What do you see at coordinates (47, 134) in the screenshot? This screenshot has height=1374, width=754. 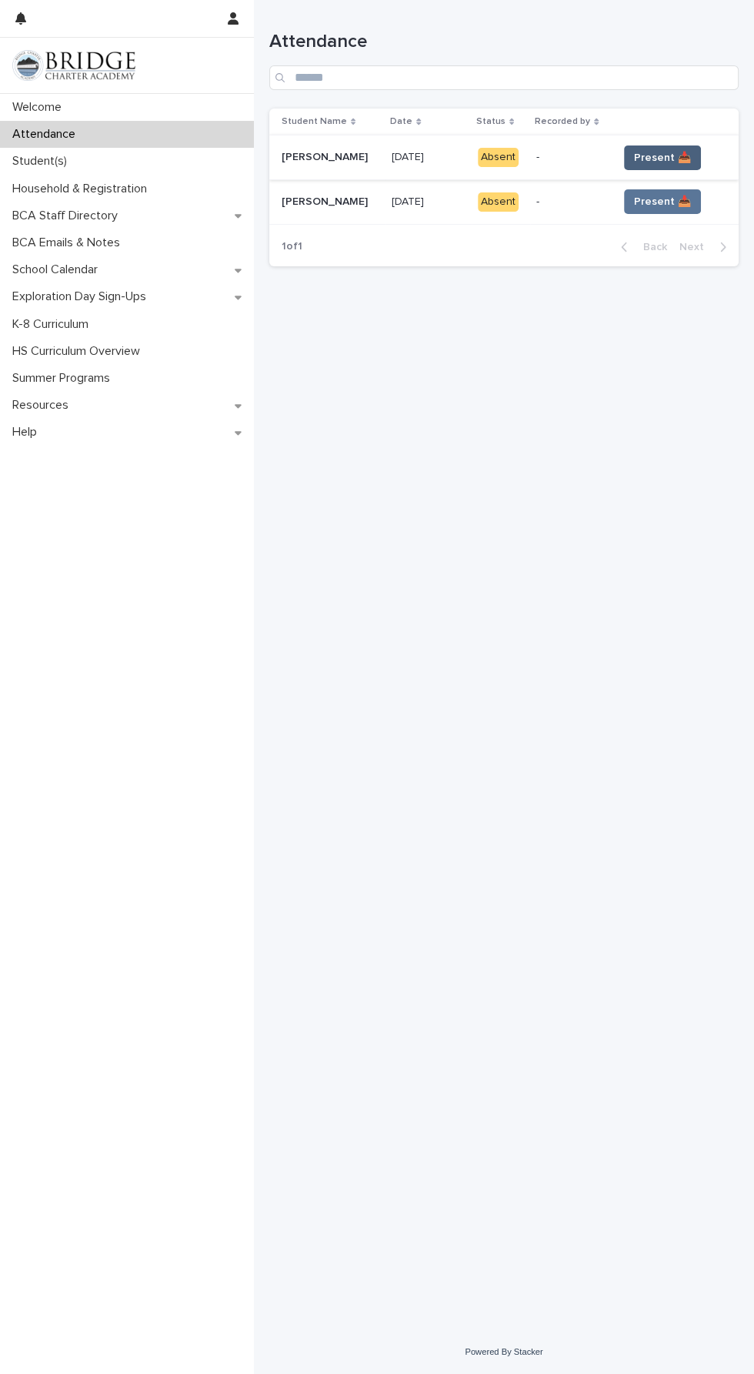 I see `p: Attendance` at bounding box center [47, 134].